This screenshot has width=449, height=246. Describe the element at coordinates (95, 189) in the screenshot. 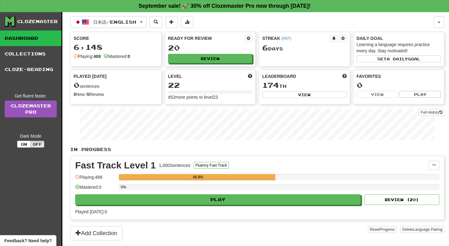

I see `div: Mastered: 0` at that location.